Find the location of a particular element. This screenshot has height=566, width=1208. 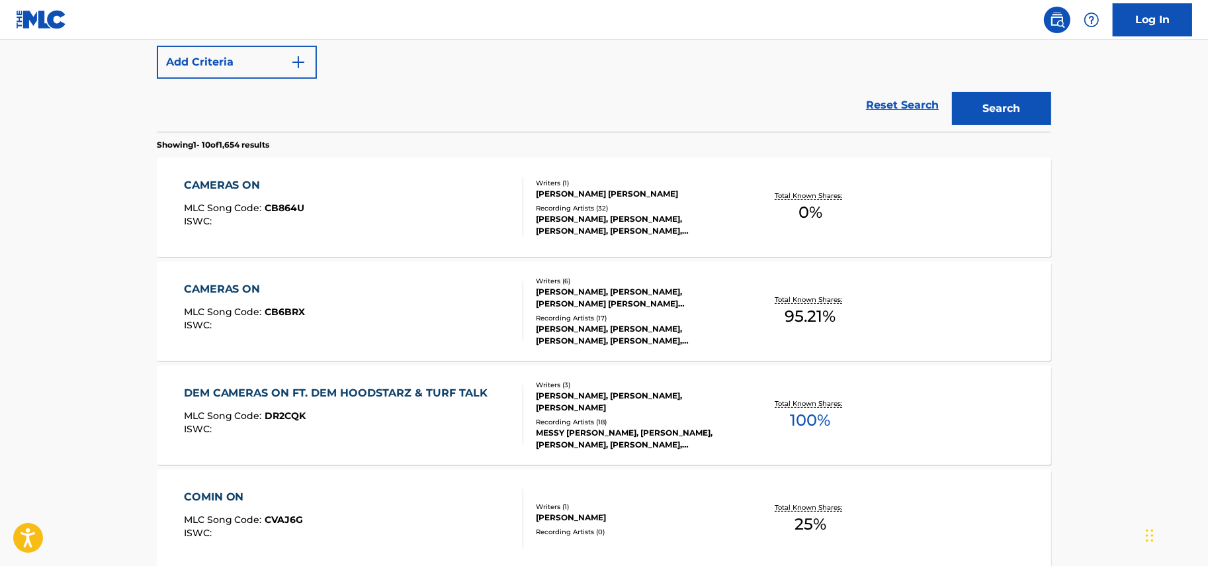

img: help is located at coordinates (1092, 20).